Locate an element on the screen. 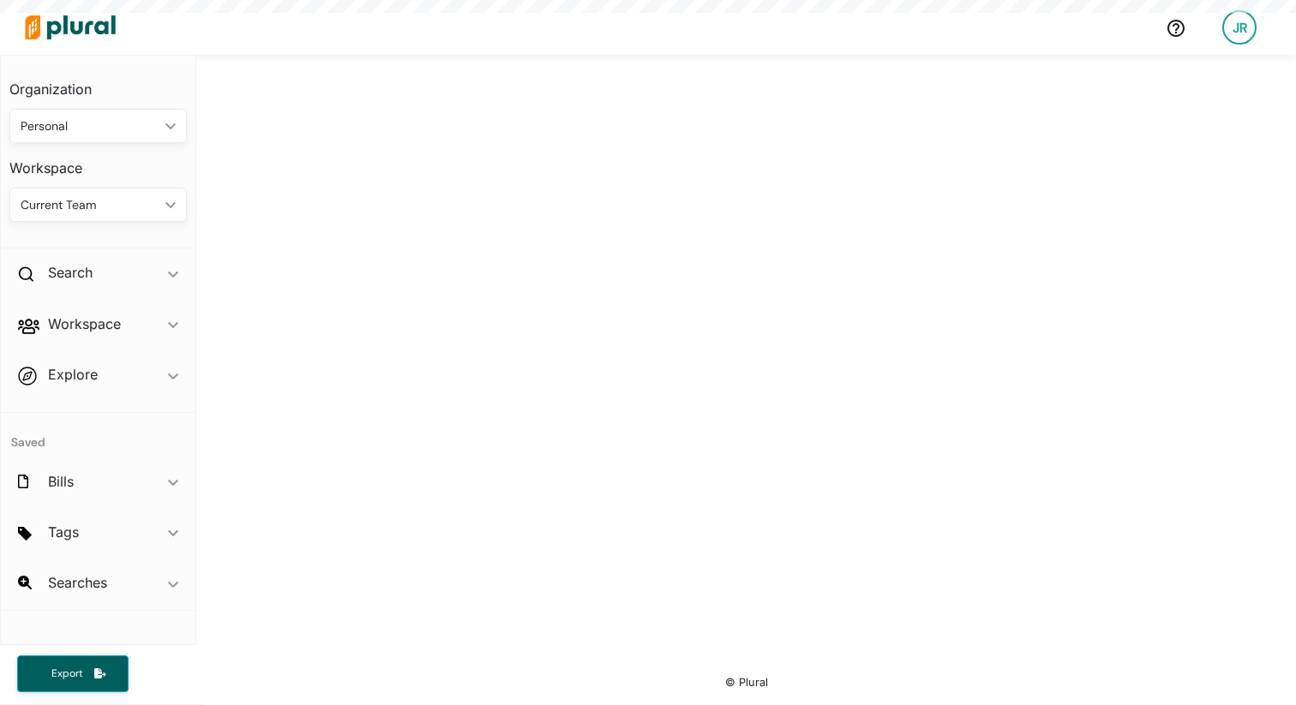  h3: Organization is located at coordinates (98, 83).